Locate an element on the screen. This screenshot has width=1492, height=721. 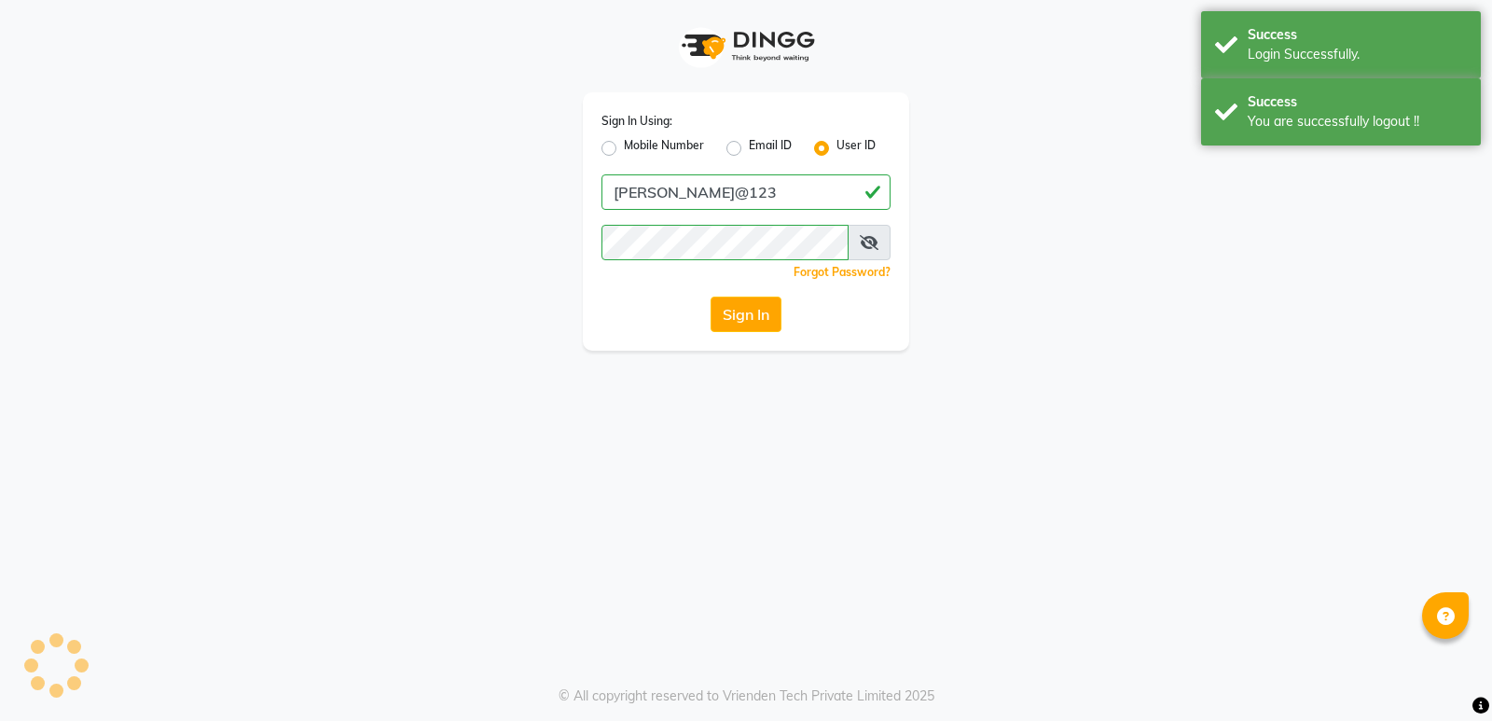
div: Login Successfully. is located at coordinates (1357, 54).